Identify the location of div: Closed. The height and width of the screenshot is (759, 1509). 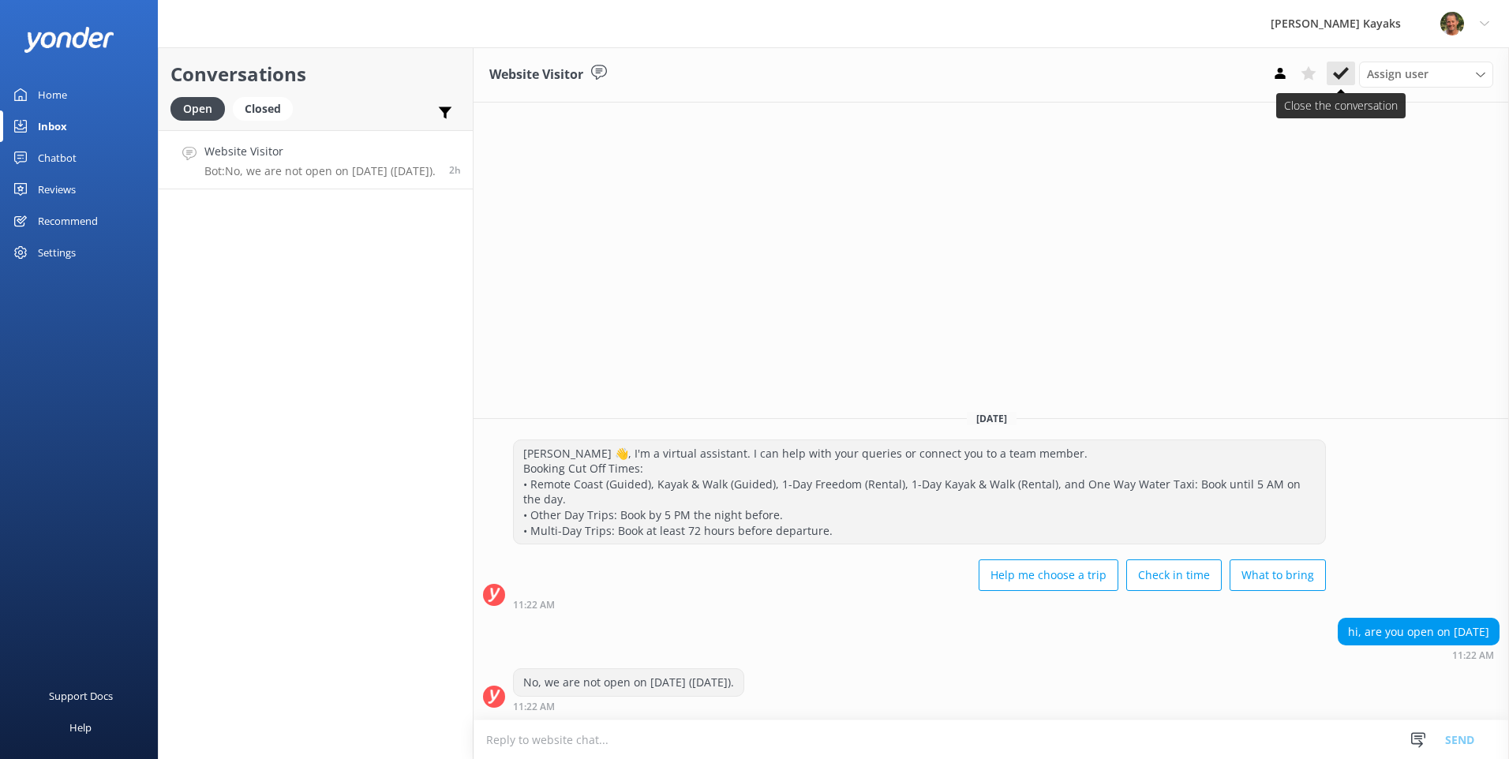
(263, 109).